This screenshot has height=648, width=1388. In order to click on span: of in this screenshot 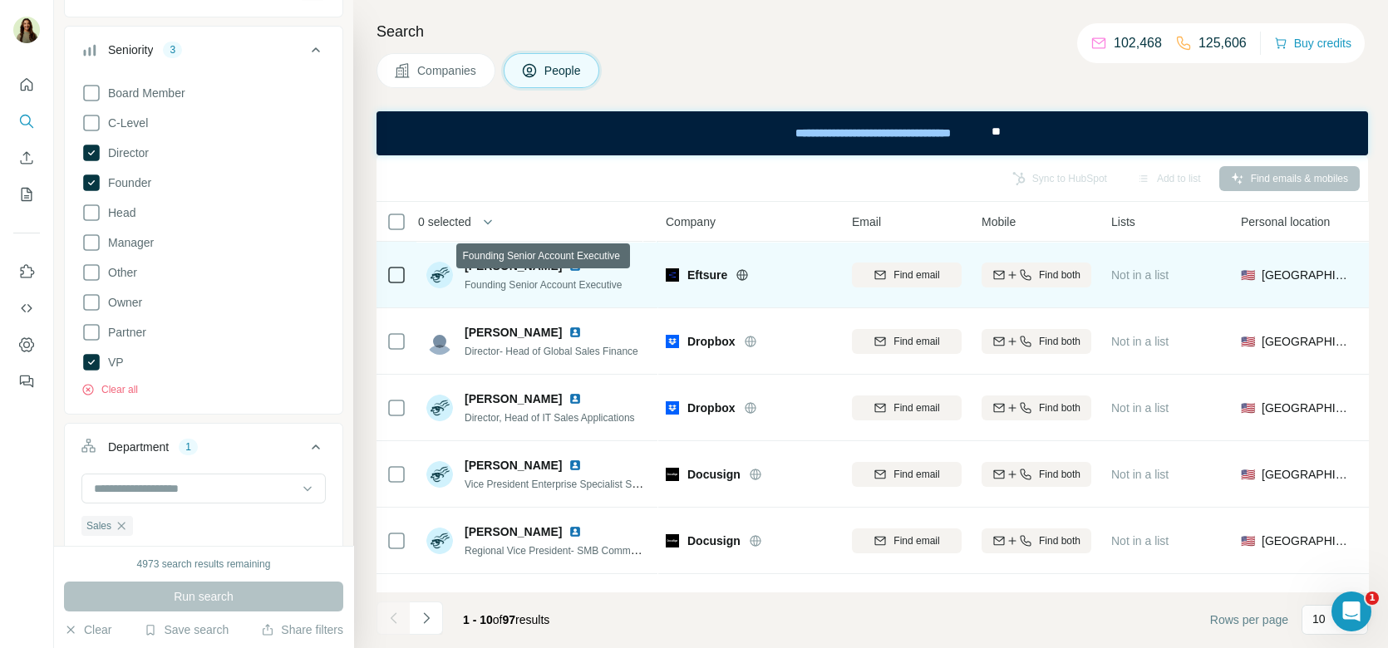, I will do `click(498, 620)`.